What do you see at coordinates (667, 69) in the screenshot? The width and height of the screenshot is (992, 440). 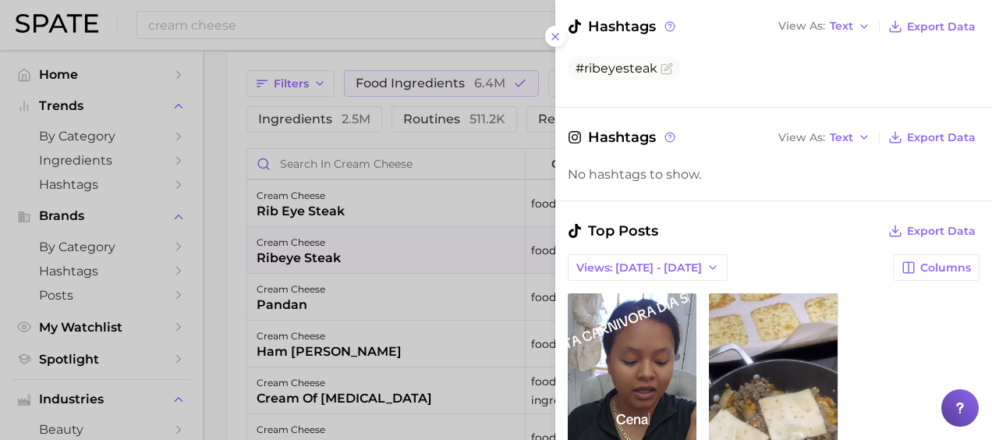 I see `button: Flag as miscategorized or irrelevant` at bounding box center [667, 69].